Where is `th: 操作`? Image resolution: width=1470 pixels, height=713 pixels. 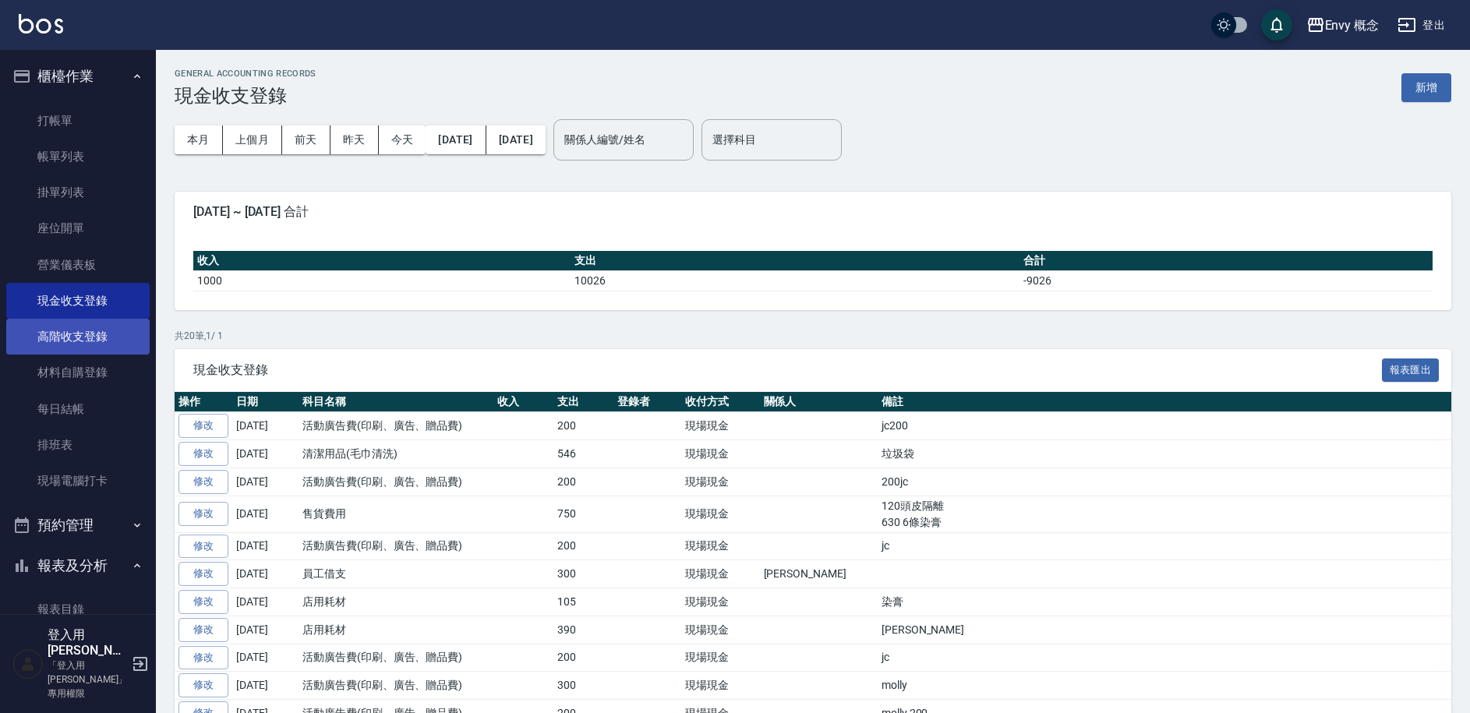 th: 操作 is located at coordinates (203, 402).